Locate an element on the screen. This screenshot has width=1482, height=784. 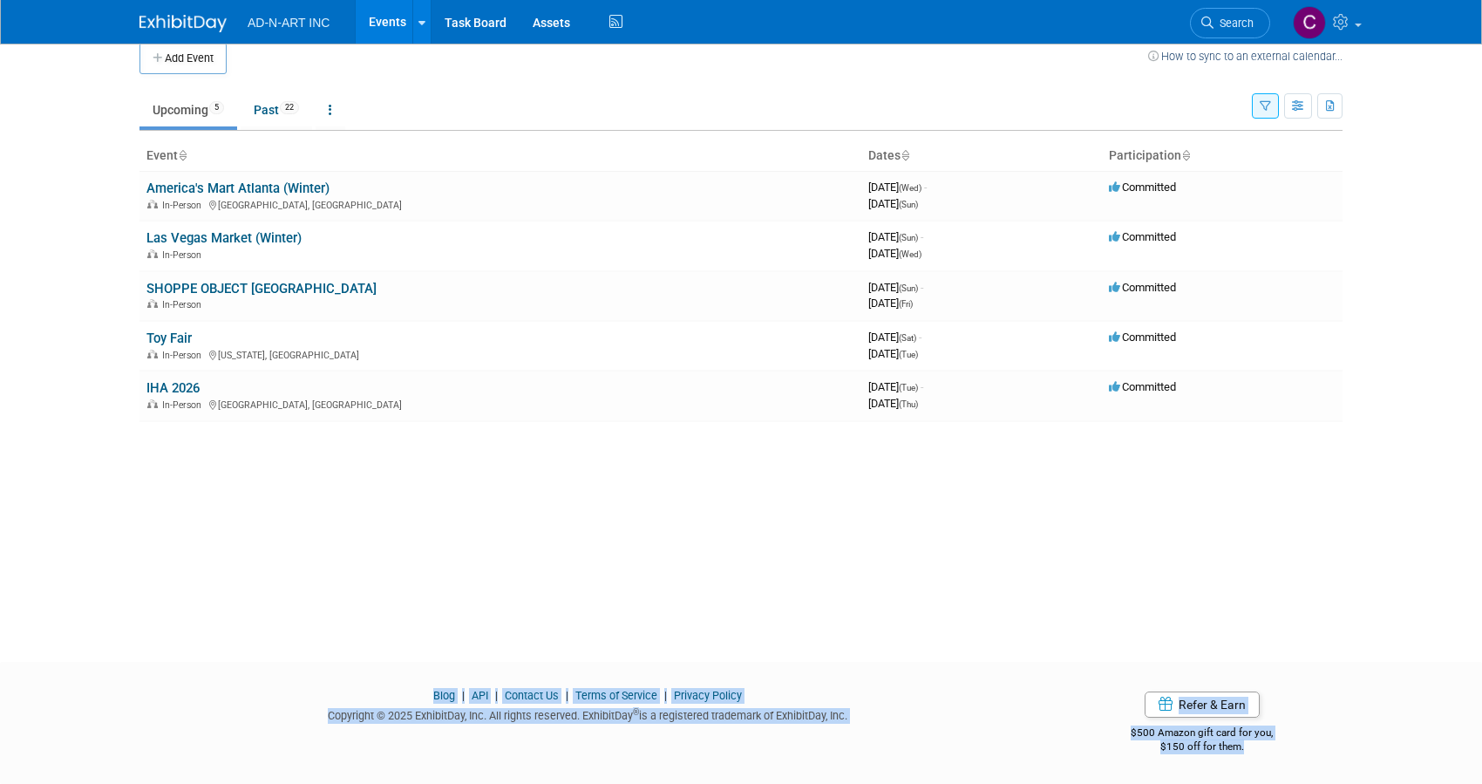
a: Blog is located at coordinates (444, 695).